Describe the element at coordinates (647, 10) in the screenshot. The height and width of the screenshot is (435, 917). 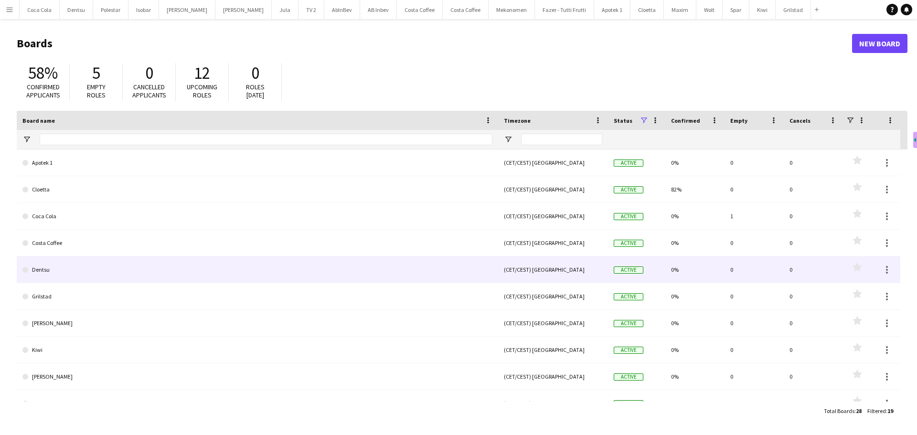
I see `button: Cloetta` at that location.